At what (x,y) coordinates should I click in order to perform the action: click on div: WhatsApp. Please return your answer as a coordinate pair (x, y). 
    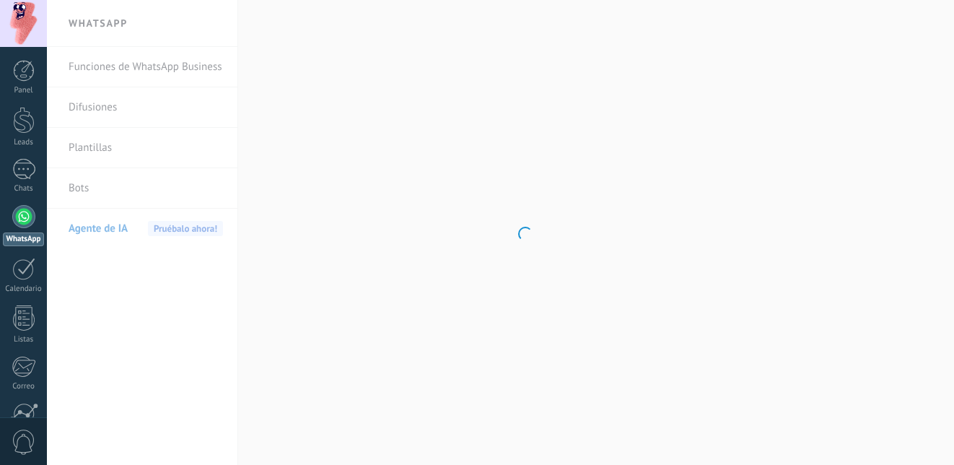
    Looking at the image, I should click on (23, 239).